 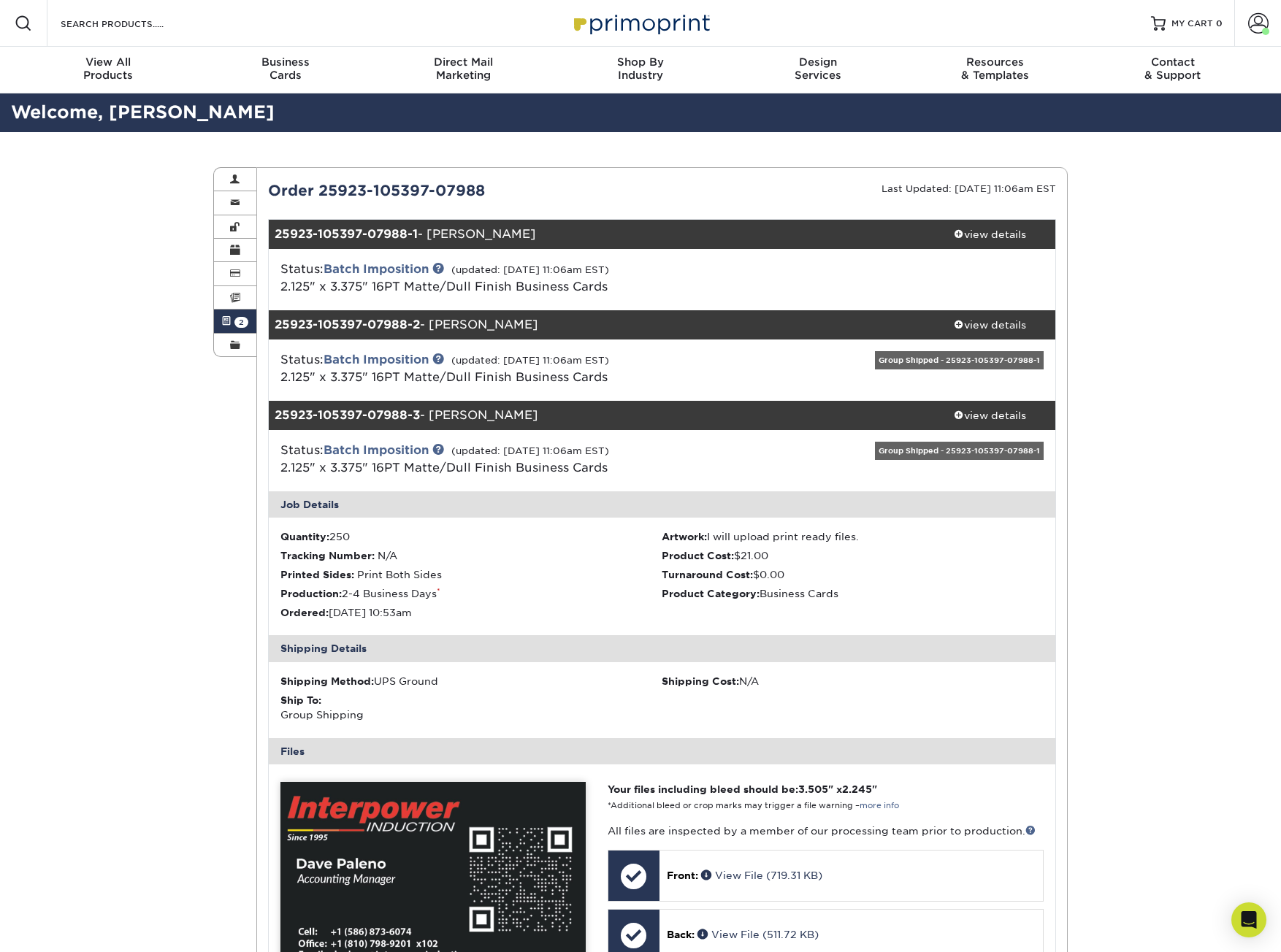 What do you see at coordinates (852, 537) in the screenshot?
I see `li: I will upload print ready files.` at bounding box center [852, 537].